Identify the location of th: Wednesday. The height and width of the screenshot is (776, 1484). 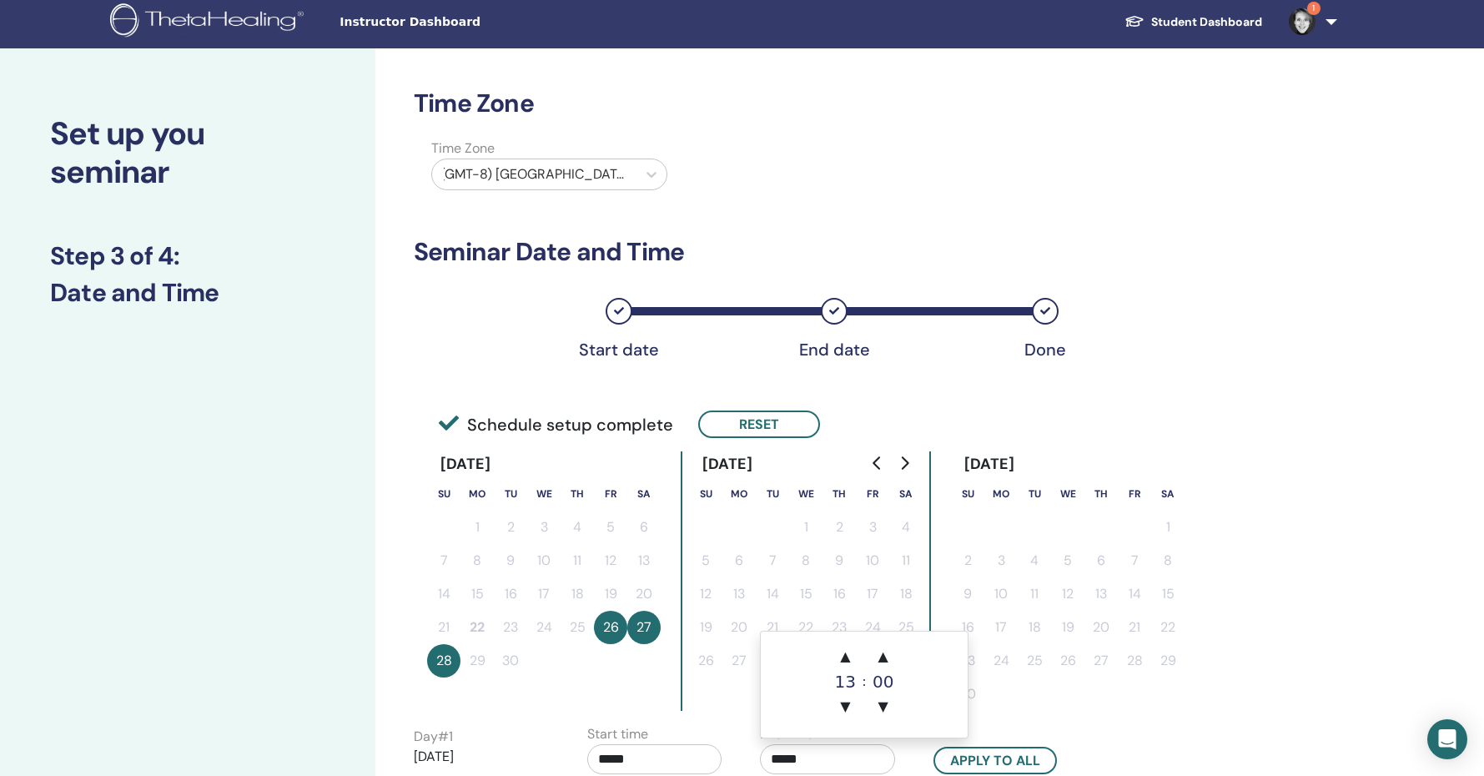
(806, 494).